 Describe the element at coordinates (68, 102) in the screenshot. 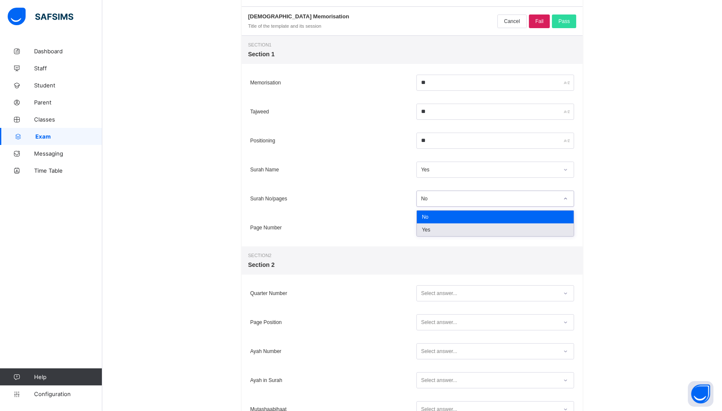

I see `span: Parent` at that location.